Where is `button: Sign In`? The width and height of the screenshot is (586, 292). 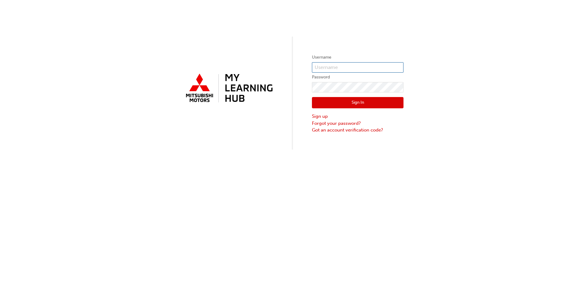
button: Sign In is located at coordinates (358, 103).